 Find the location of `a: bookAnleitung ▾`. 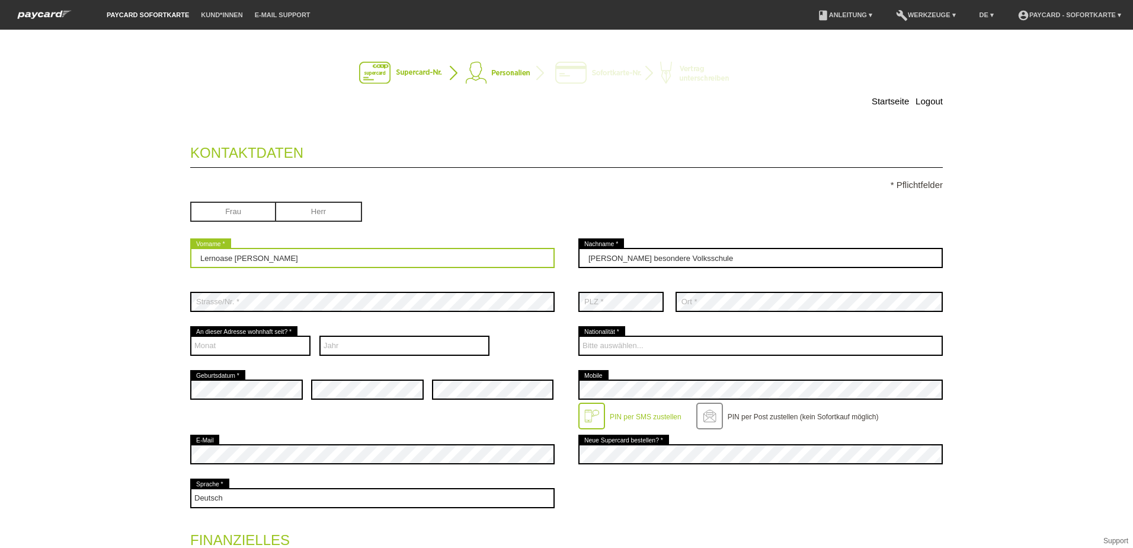

a: bookAnleitung ▾ is located at coordinates (845, 15).